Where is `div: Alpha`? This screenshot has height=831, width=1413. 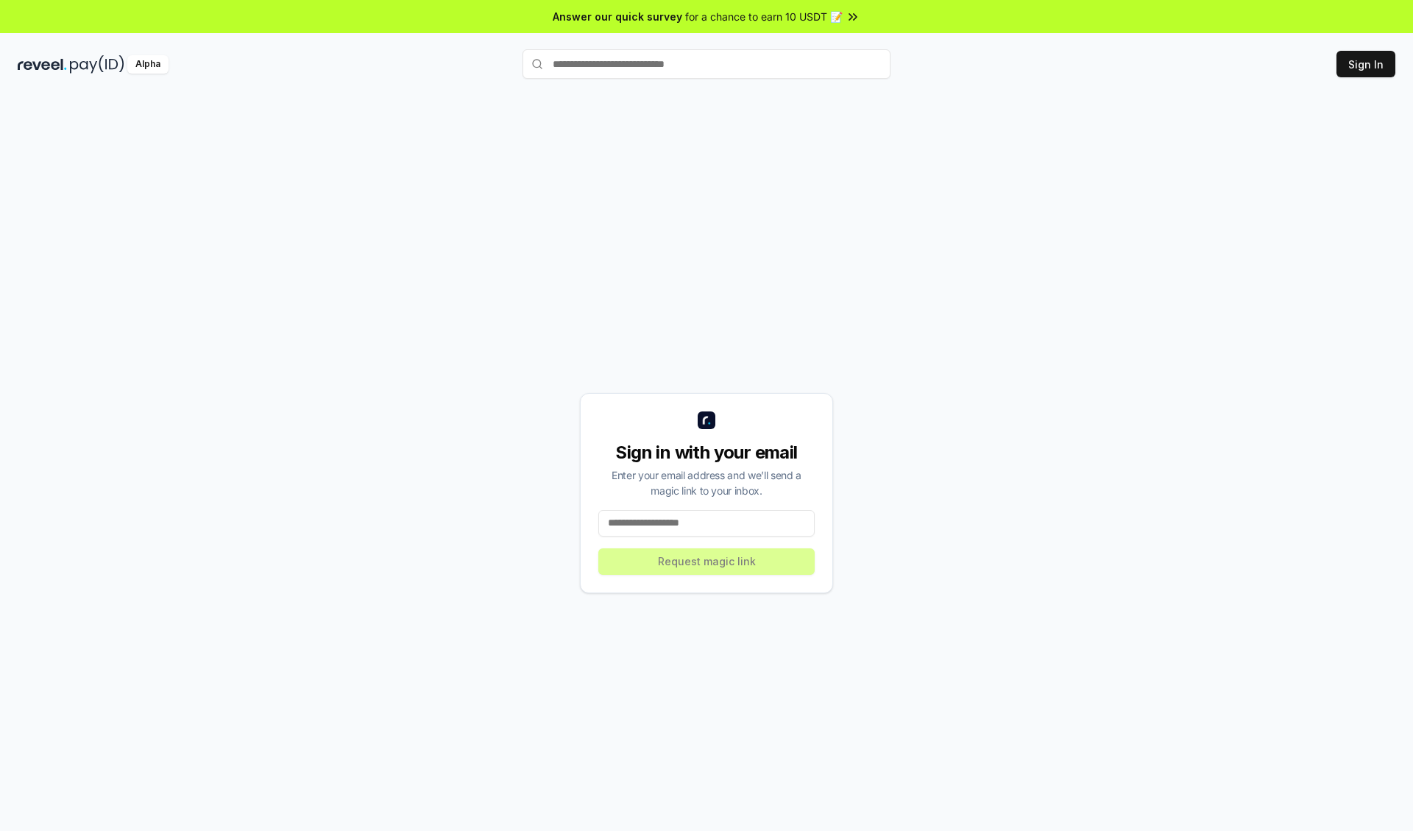
div: Alpha is located at coordinates (148, 64).